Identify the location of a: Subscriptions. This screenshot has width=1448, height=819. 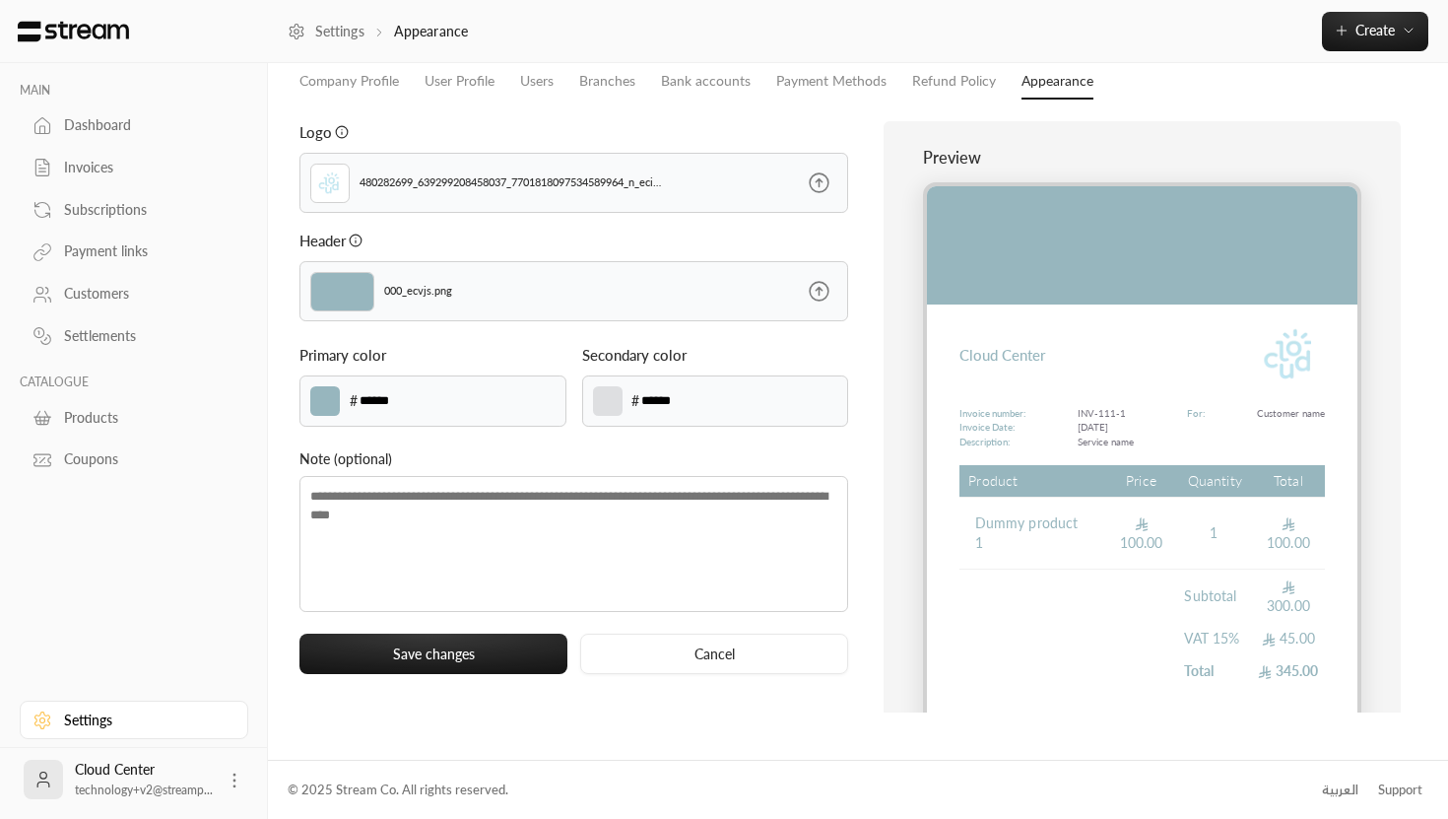
(134, 209).